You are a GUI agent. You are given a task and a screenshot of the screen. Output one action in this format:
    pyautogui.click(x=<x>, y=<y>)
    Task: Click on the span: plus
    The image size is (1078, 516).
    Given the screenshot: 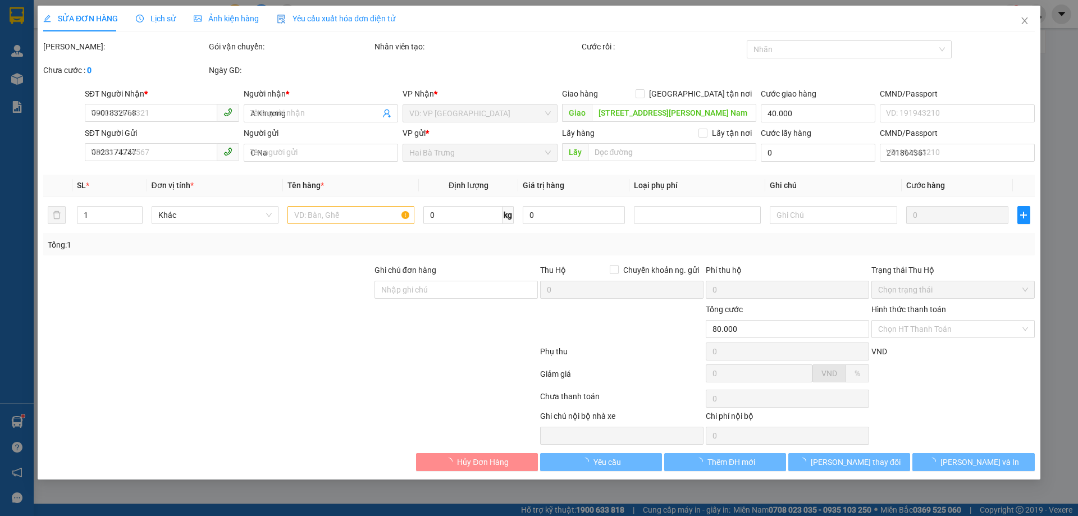 What is the action you would take?
    pyautogui.click(x=1023, y=215)
    